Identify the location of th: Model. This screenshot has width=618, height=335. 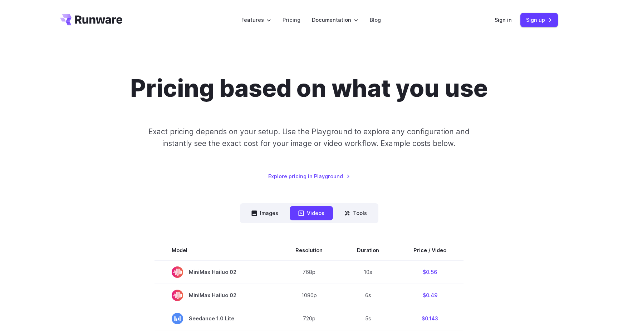
(216, 251).